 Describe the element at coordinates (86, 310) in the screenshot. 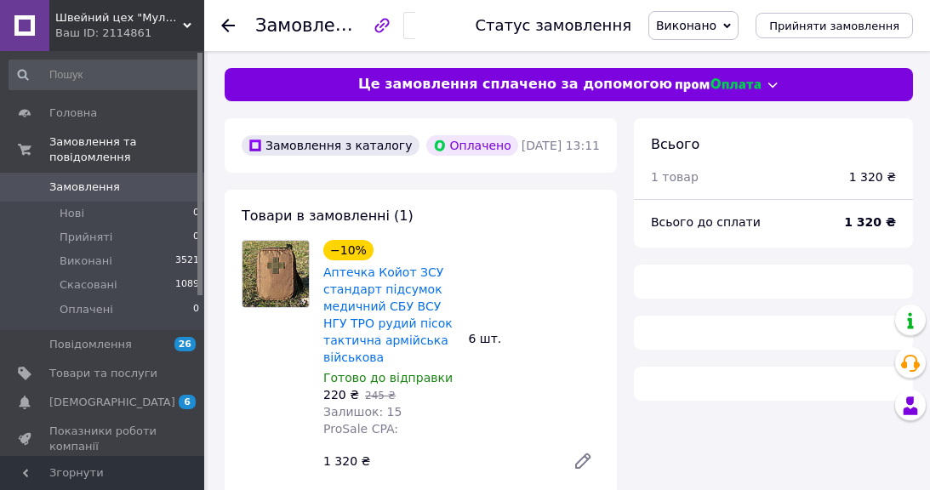

I see `span: Оплачені` at that location.